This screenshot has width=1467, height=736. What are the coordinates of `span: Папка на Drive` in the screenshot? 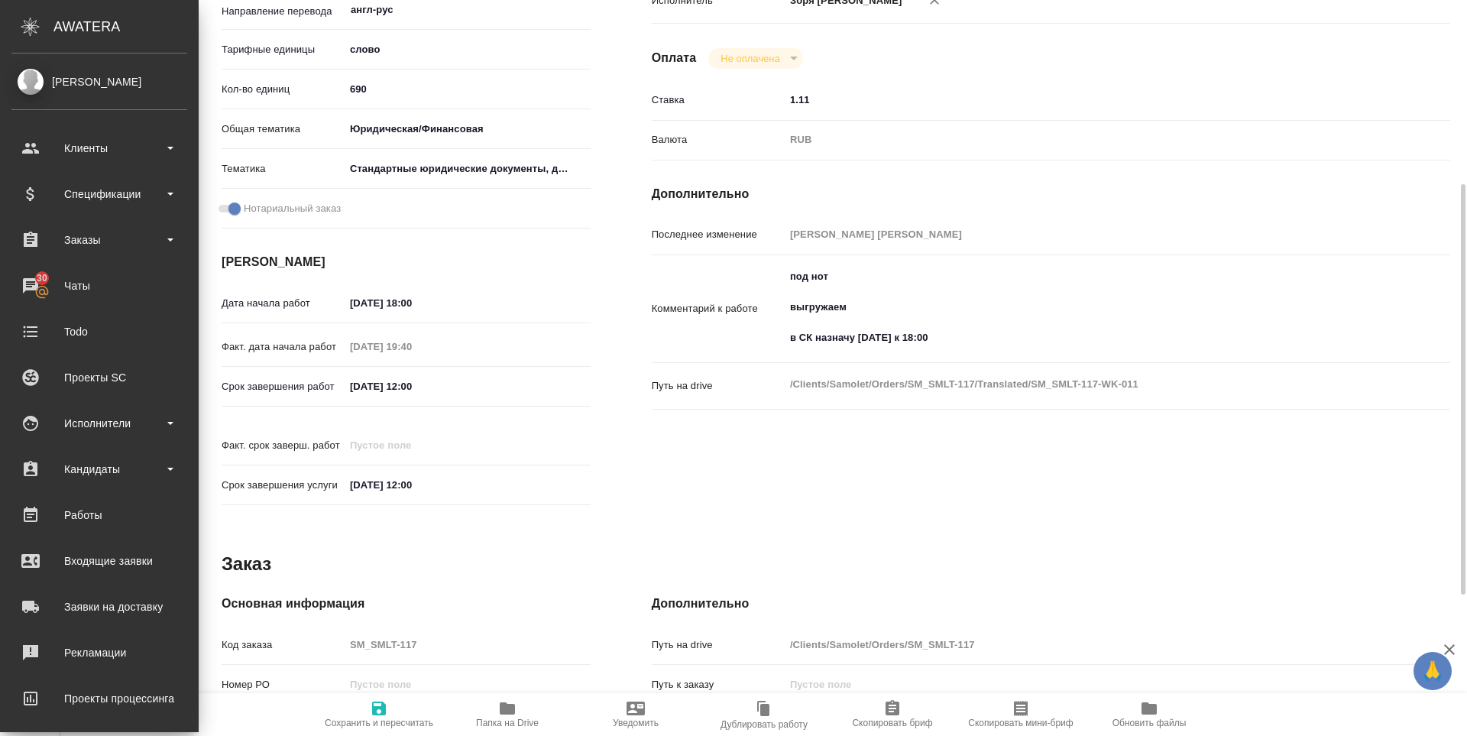 It's located at (507, 723).